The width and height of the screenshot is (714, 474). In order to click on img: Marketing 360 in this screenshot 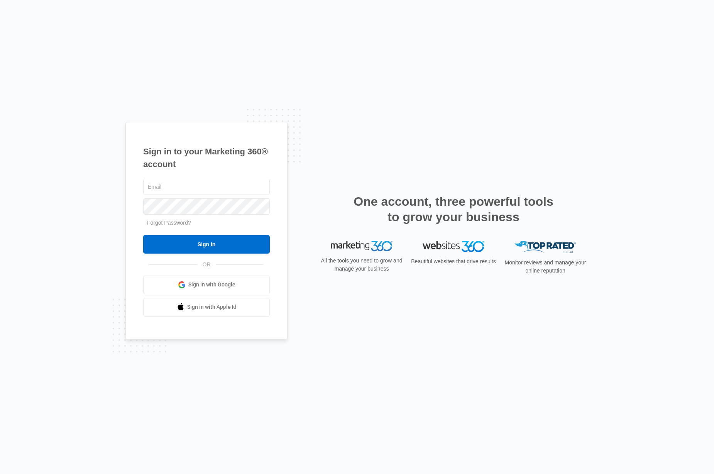, I will do `click(361, 246)`.